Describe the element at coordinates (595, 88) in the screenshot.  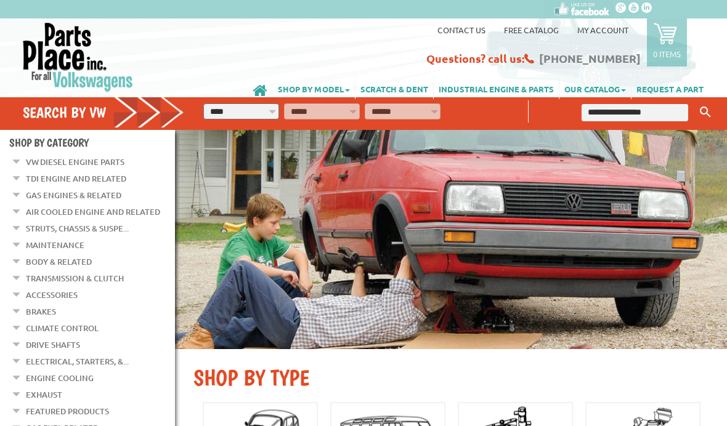
I see `a: OUR CATALOG` at that location.